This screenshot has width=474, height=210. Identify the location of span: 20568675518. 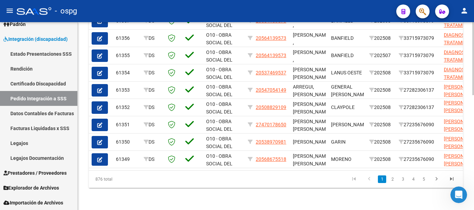
(271, 159).